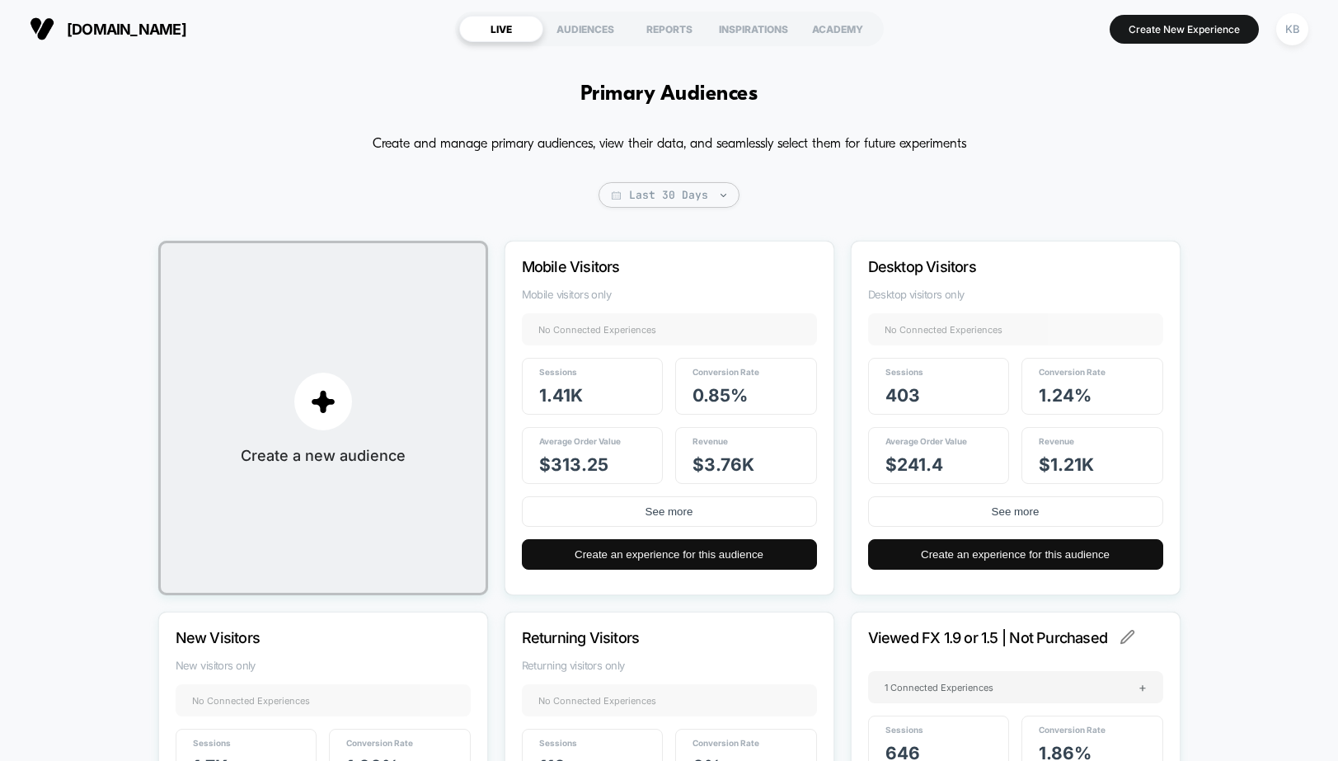 Image resolution: width=1338 pixels, height=761 pixels. I want to click on img: edit, so click(1128, 637).